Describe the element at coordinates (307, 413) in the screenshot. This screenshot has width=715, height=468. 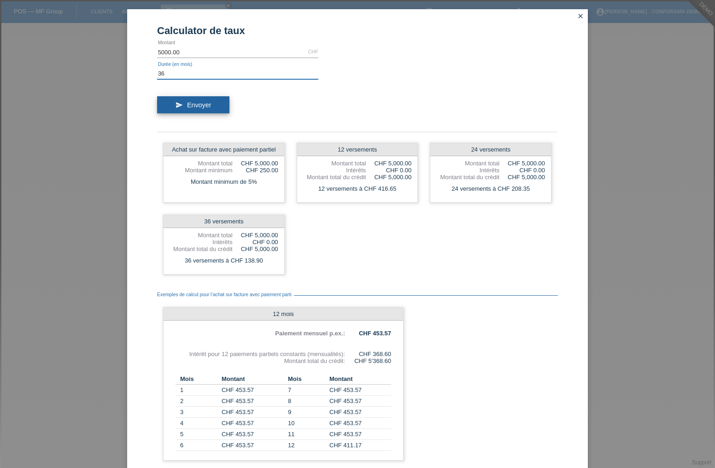
I see `td: 9` at that location.